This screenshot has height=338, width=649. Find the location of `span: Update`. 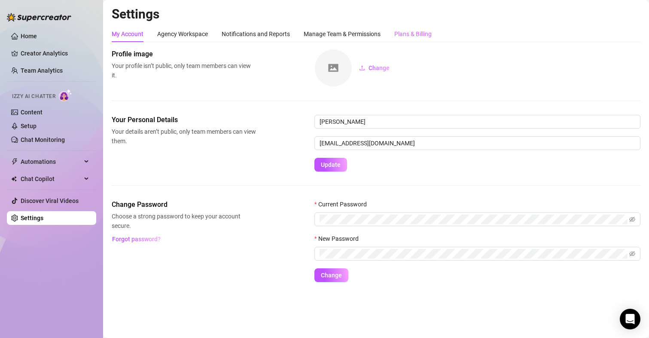

span: Update is located at coordinates (331, 165).